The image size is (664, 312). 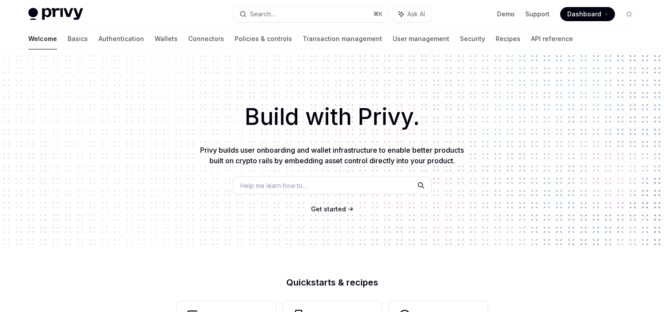 What do you see at coordinates (537, 14) in the screenshot?
I see `a: Support` at bounding box center [537, 14].